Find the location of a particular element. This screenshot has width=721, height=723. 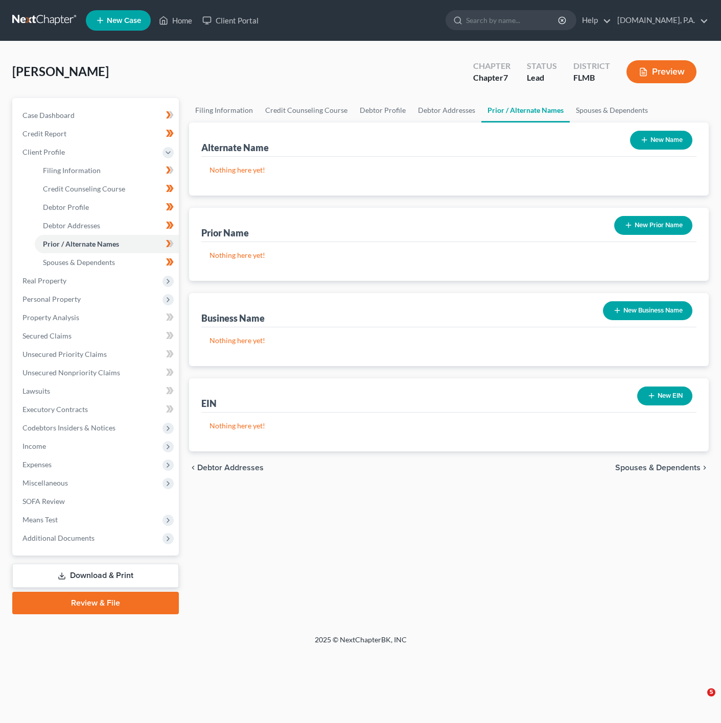

span: Miscellaneous is located at coordinates (45, 483).